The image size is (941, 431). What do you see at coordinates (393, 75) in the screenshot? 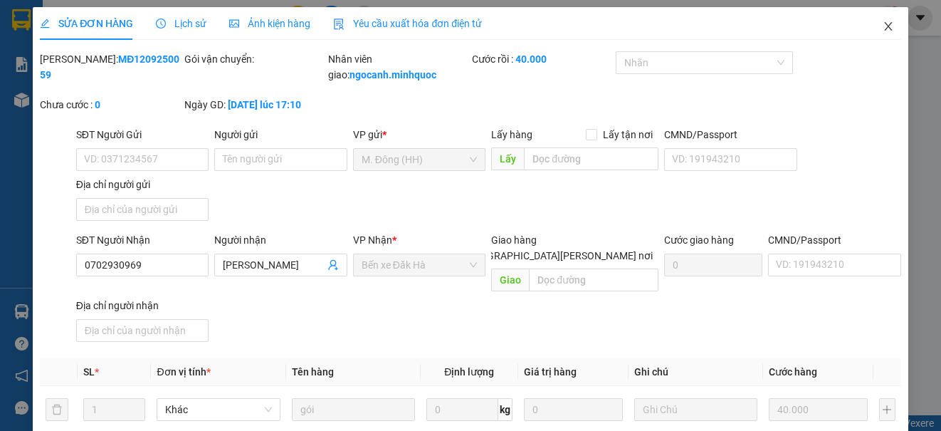
I see `b: ngocanh.minhquoc` at bounding box center [393, 75].